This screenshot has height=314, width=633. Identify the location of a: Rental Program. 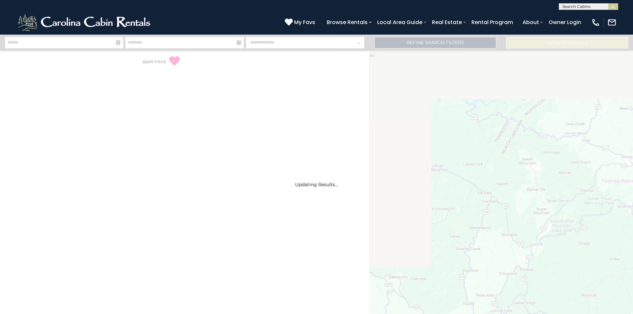
(493, 22).